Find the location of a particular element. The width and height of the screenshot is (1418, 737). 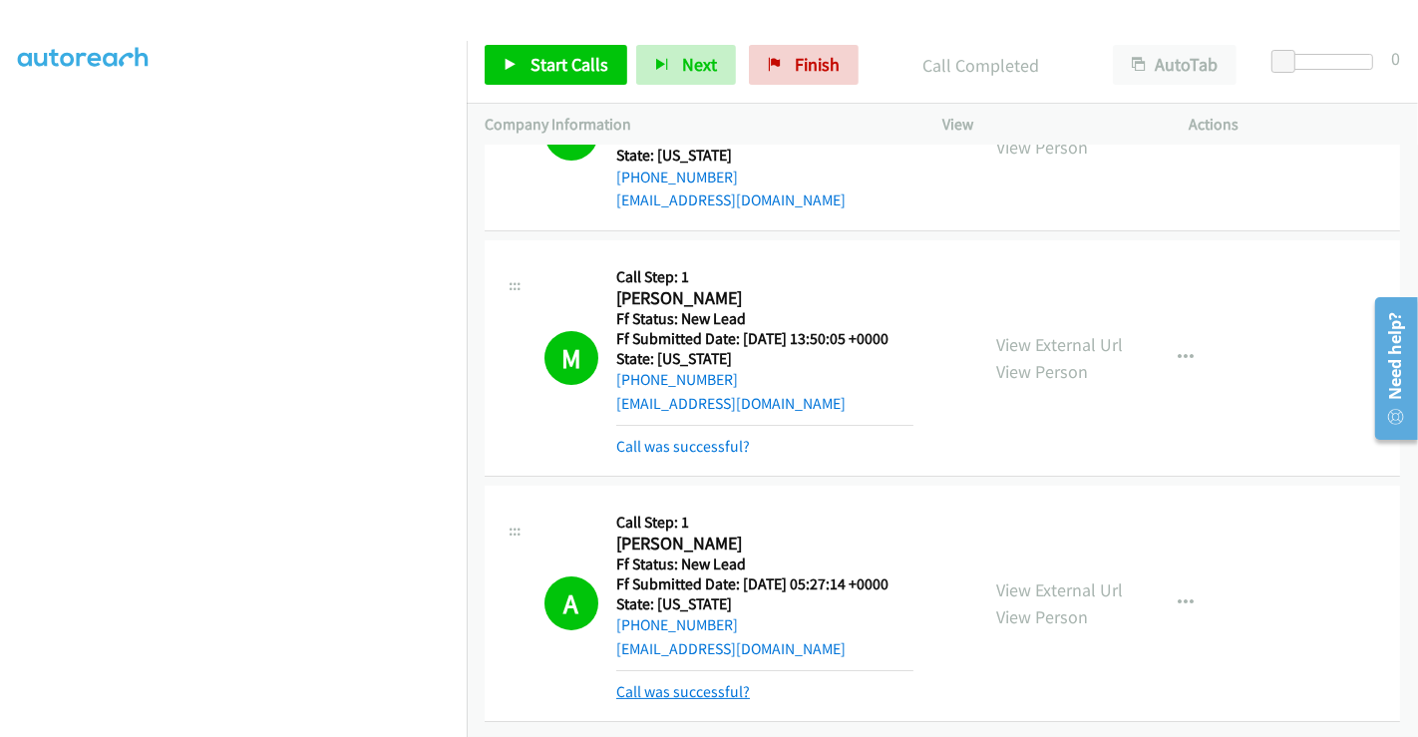

a: Finish is located at coordinates (804, 65).